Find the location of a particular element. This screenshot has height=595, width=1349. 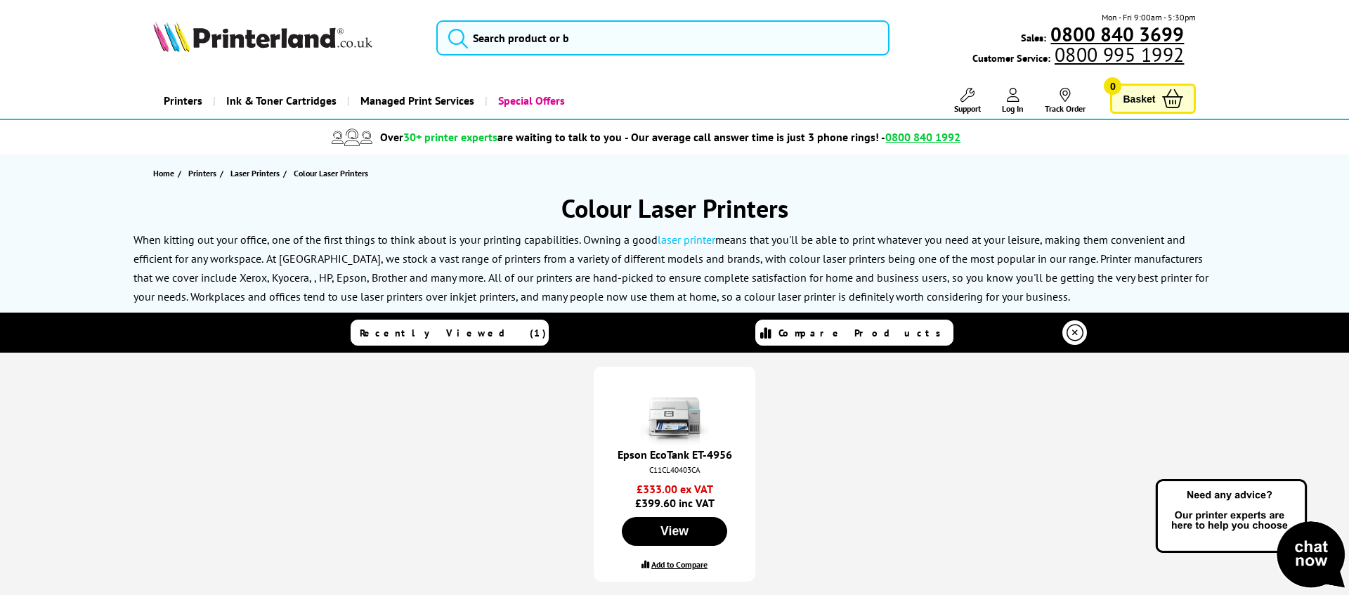

a: Support is located at coordinates (967, 100).